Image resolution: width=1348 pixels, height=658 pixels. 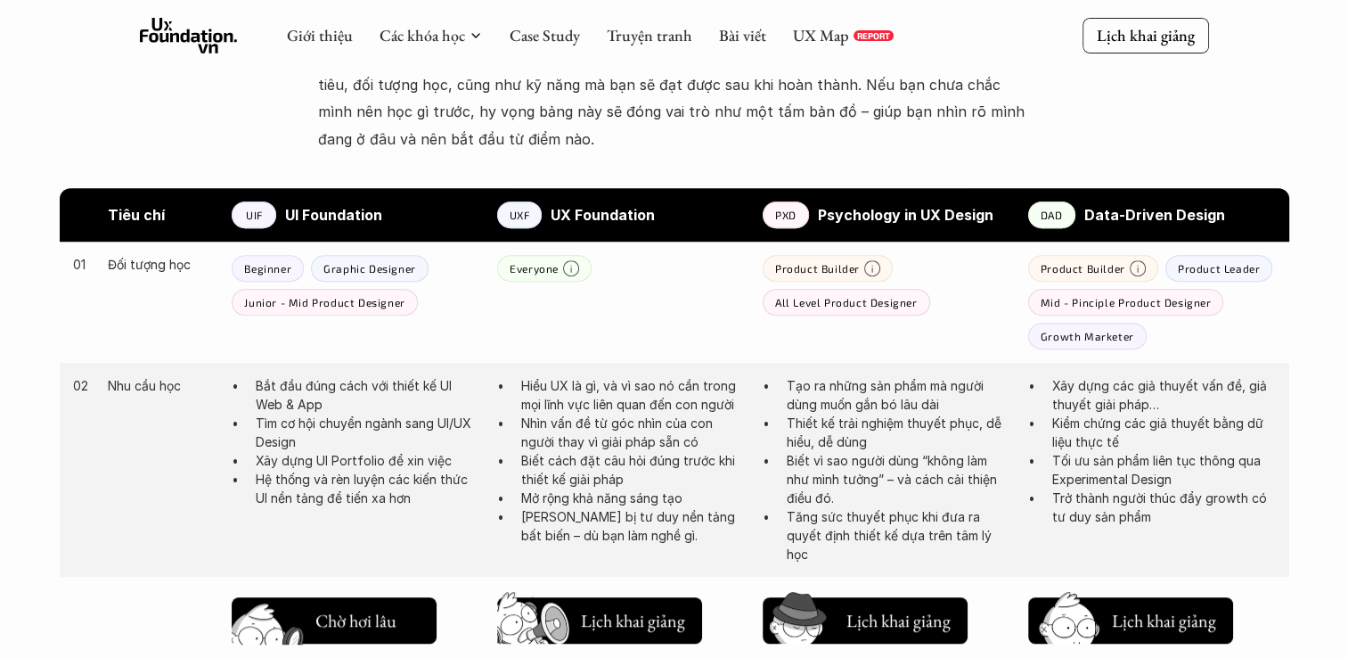 What do you see at coordinates (1219, 268) in the screenshot?
I see `p: Product Leader` at bounding box center [1219, 268].